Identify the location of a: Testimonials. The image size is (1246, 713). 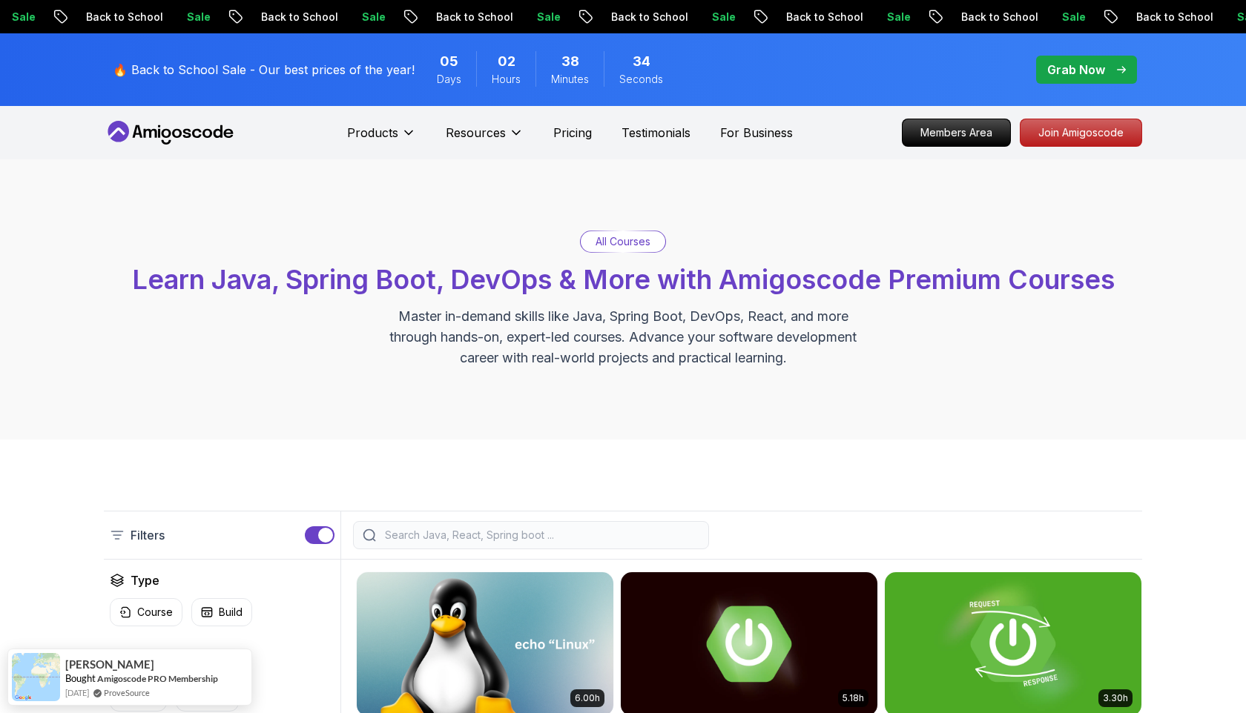
(656, 133).